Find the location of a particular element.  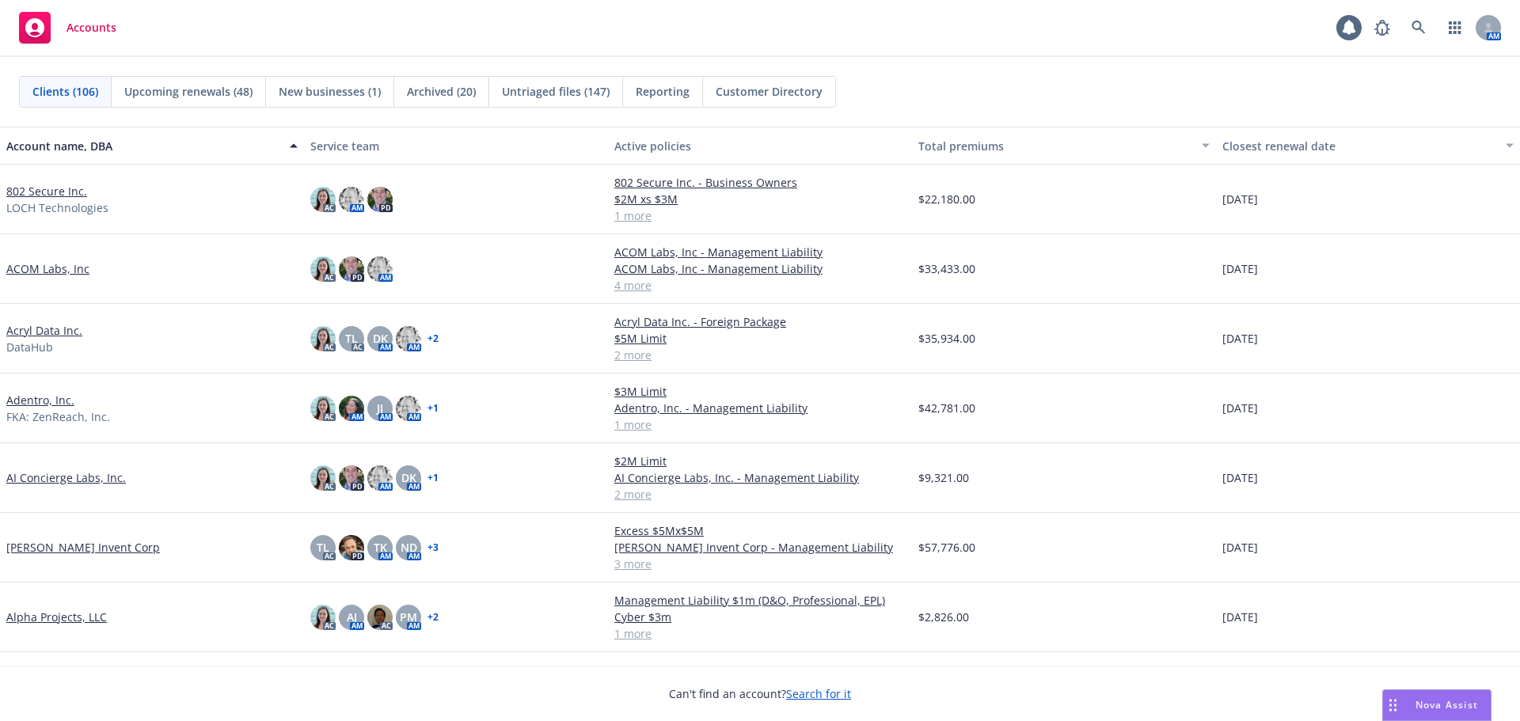

span: $2,826.00 is located at coordinates (944, 617).